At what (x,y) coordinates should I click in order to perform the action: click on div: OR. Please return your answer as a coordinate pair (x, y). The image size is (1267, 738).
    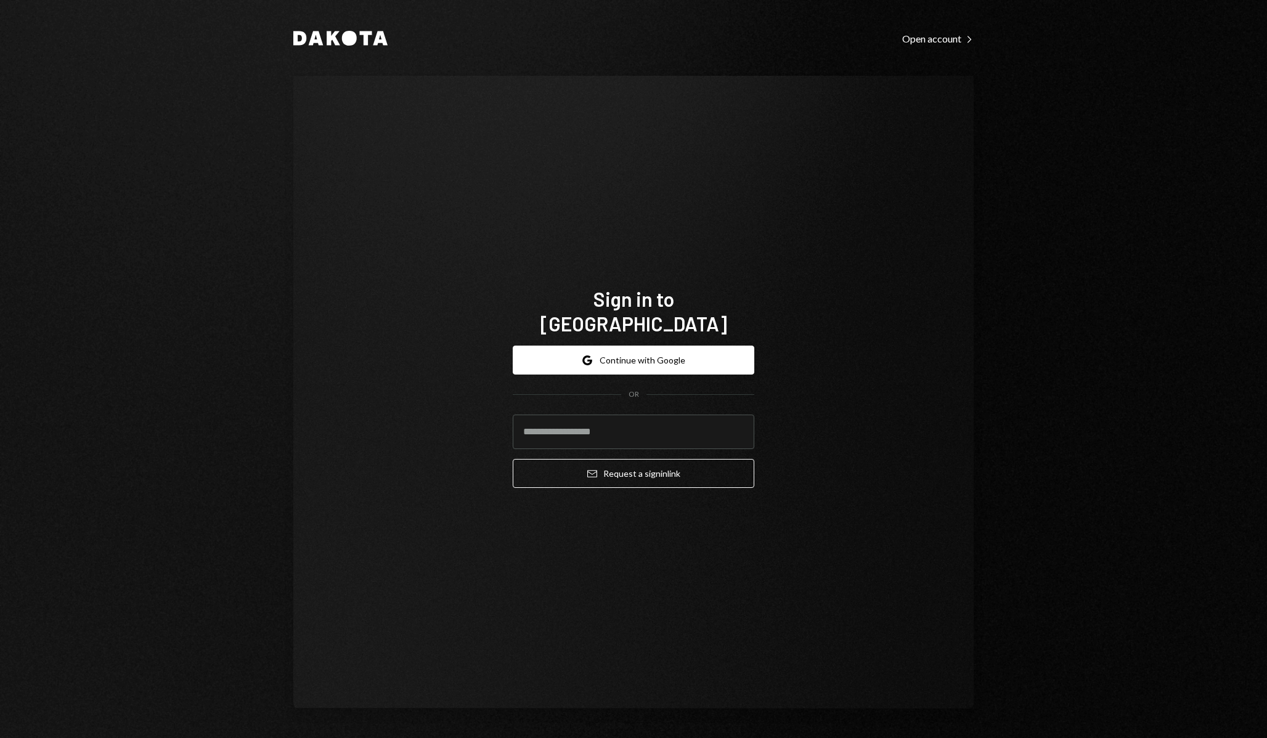
    Looking at the image, I should click on (633, 394).